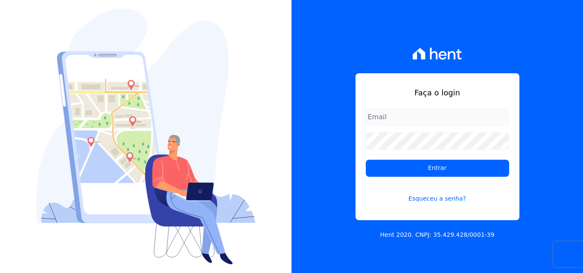 The image size is (583, 273). Describe the element at coordinates (146, 136) in the screenshot. I see `img: Login` at that location.